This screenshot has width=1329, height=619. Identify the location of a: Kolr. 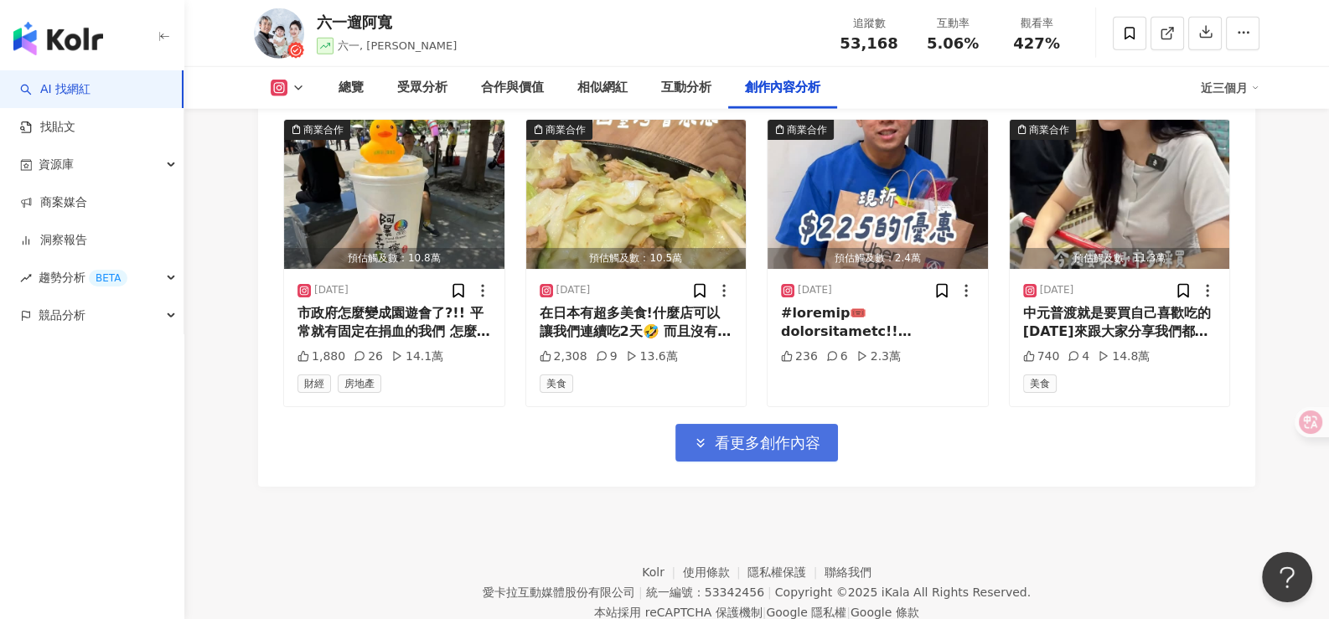
(662, 572).